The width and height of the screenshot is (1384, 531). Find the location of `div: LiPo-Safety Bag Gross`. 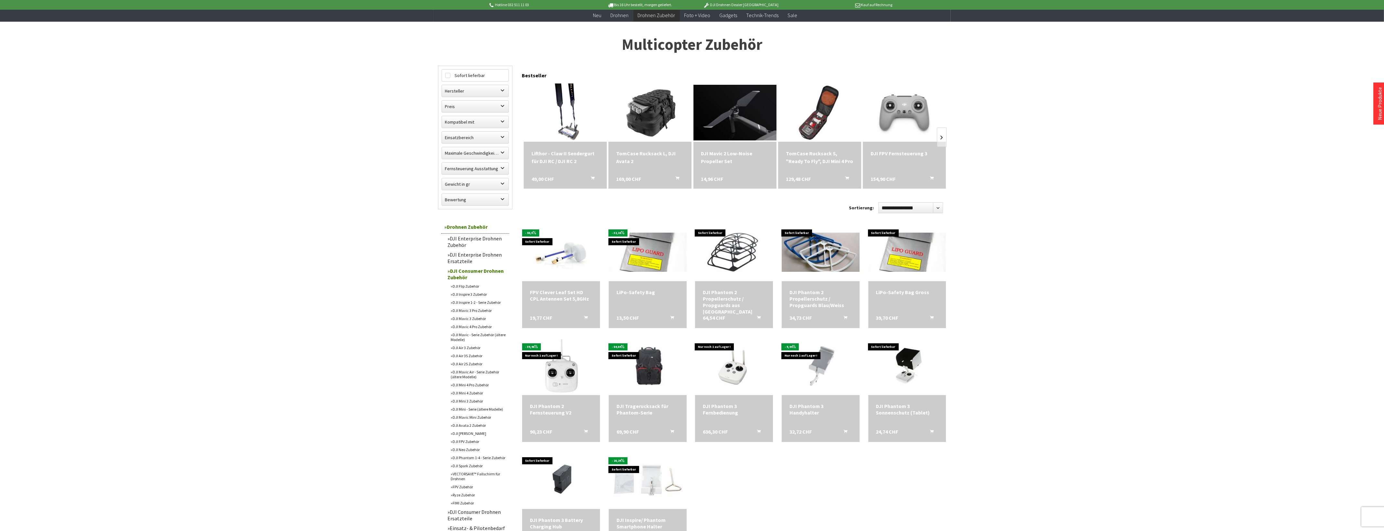

div: LiPo-Safety Bag Gross is located at coordinates (907, 292).